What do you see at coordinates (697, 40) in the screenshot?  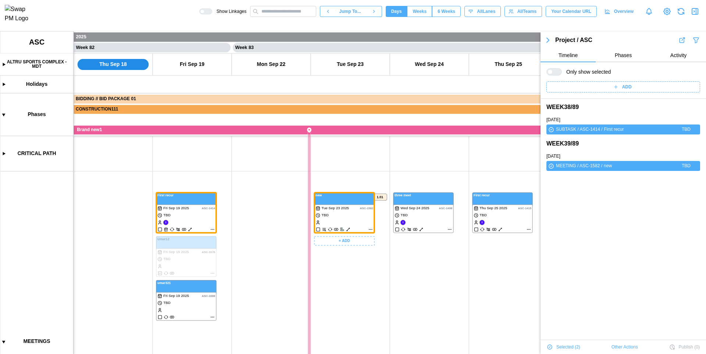 I see `button: Filter` at bounding box center [697, 40].